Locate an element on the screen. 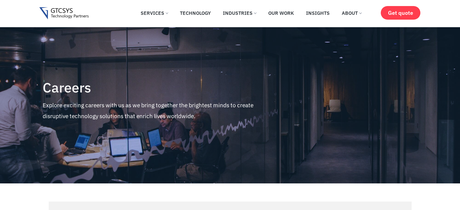 The height and width of the screenshot is (210, 460). p: Explore exciting careers with us as we bring together the brightest minds to create disruptive te... is located at coordinates (159, 111).